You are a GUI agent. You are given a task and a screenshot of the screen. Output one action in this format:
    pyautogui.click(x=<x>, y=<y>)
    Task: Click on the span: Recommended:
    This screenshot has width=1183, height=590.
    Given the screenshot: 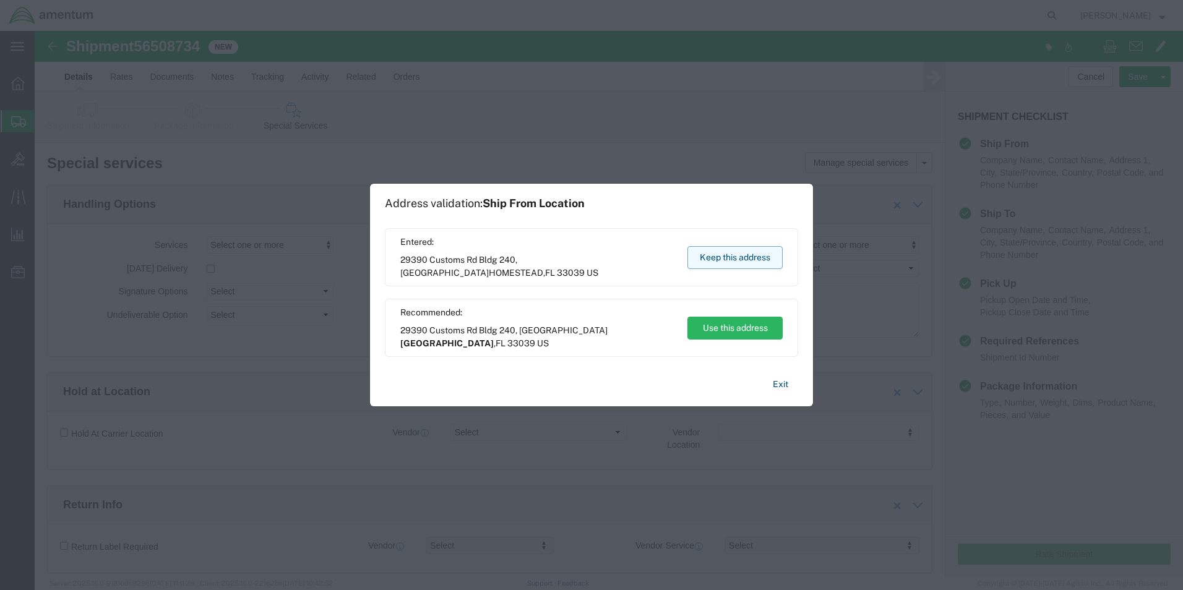 What is the action you would take?
    pyautogui.click(x=537, y=312)
    